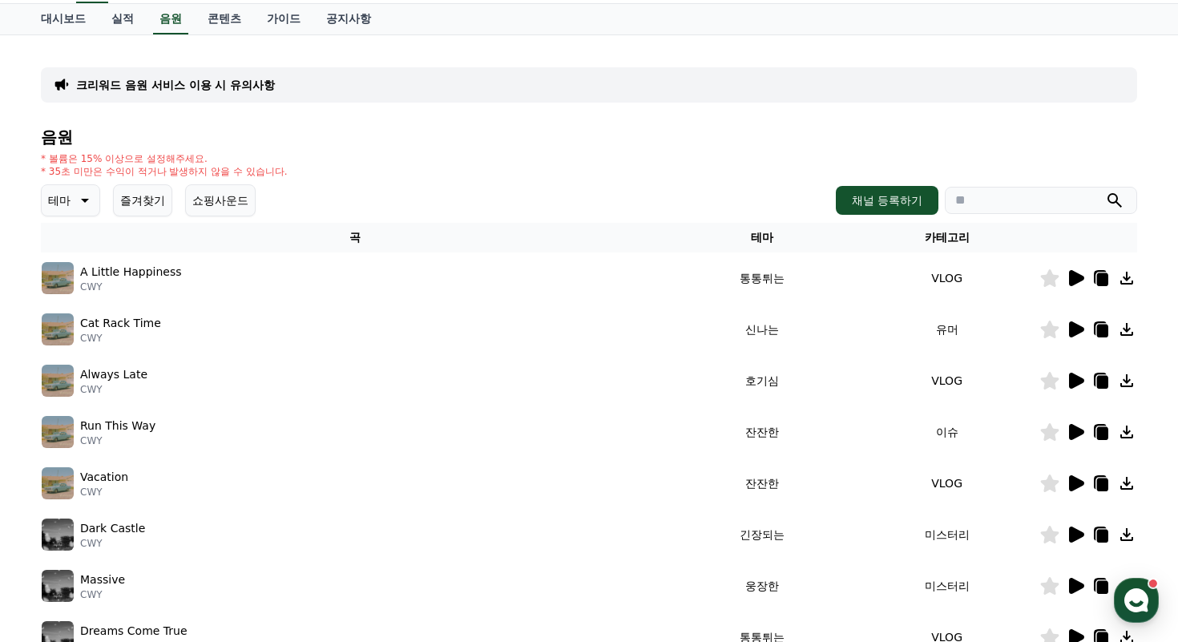 Image resolution: width=1178 pixels, height=642 pixels. I want to click on a: 채널 등록하기, so click(887, 200).